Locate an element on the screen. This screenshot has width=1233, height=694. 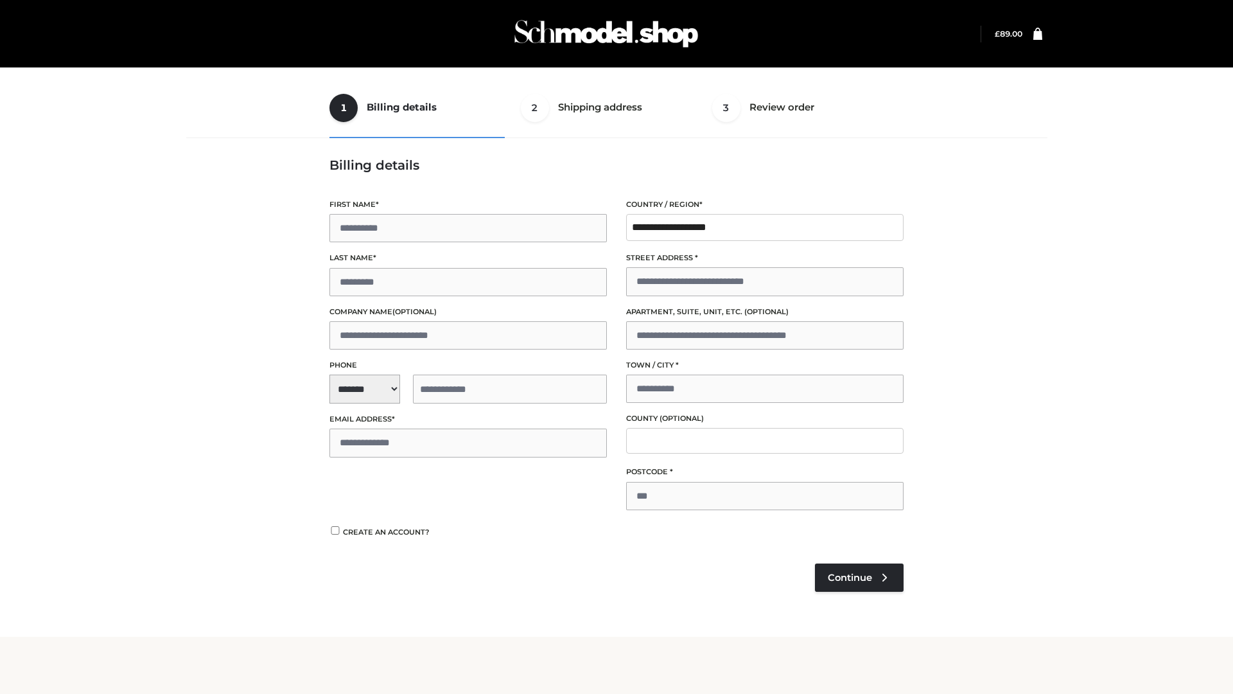
span: Create an account? is located at coordinates (386, 532).